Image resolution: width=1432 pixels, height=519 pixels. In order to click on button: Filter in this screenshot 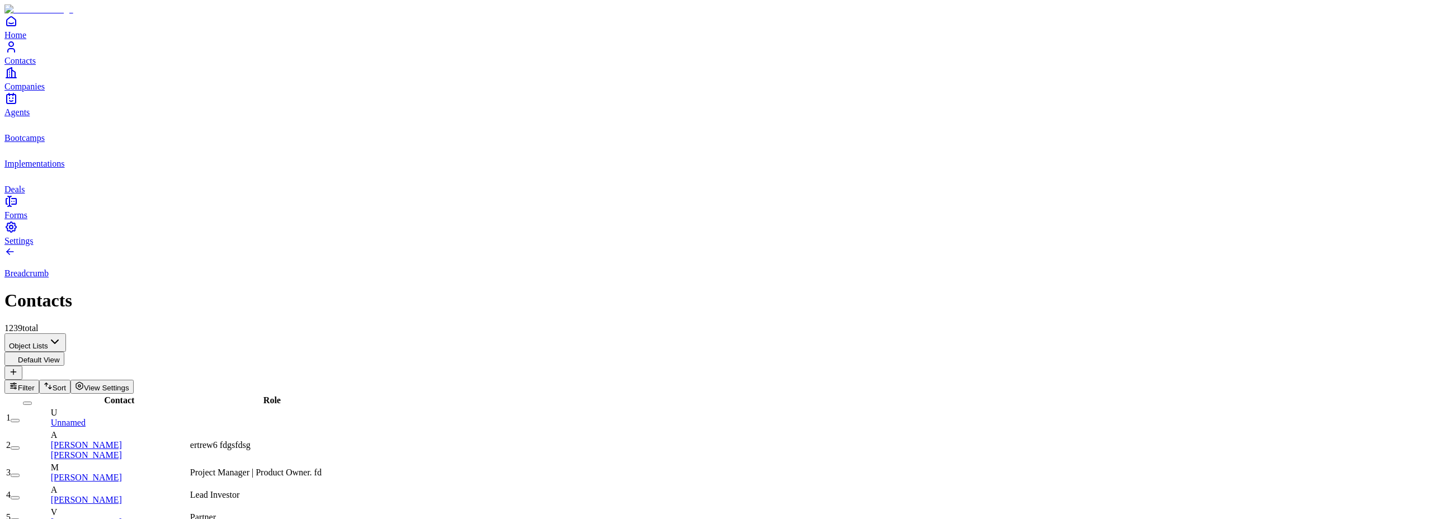, I will do `click(22, 387)`.